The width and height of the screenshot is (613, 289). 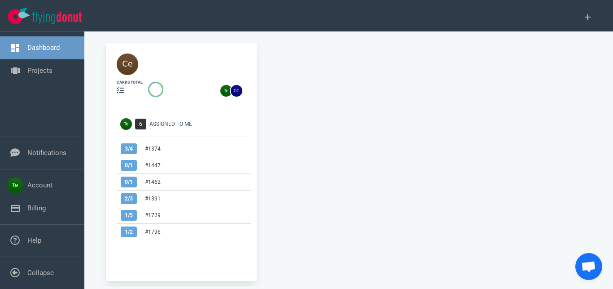 I want to click on a: #1729, so click(x=153, y=215).